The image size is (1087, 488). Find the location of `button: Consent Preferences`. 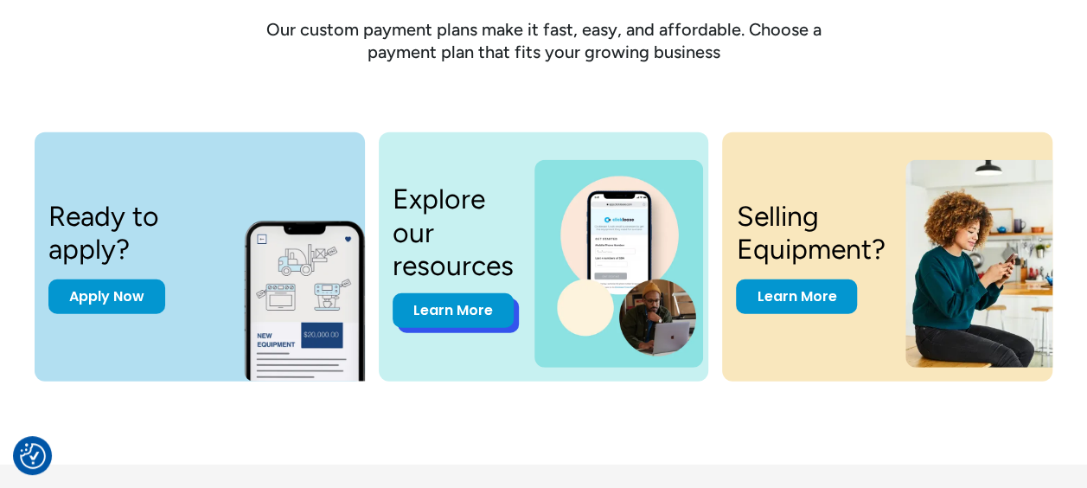

button: Consent Preferences is located at coordinates (33, 456).